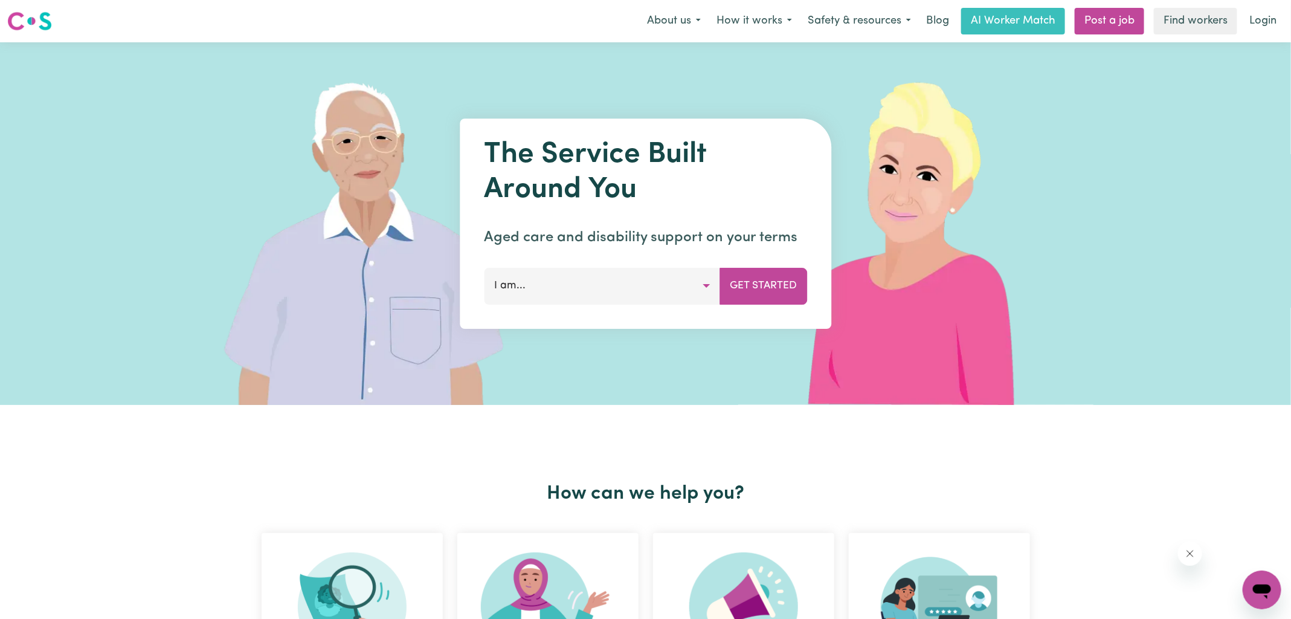 This screenshot has width=1291, height=619. What do you see at coordinates (938, 21) in the screenshot?
I see `a: Blog` at bounding box center [938, 21].